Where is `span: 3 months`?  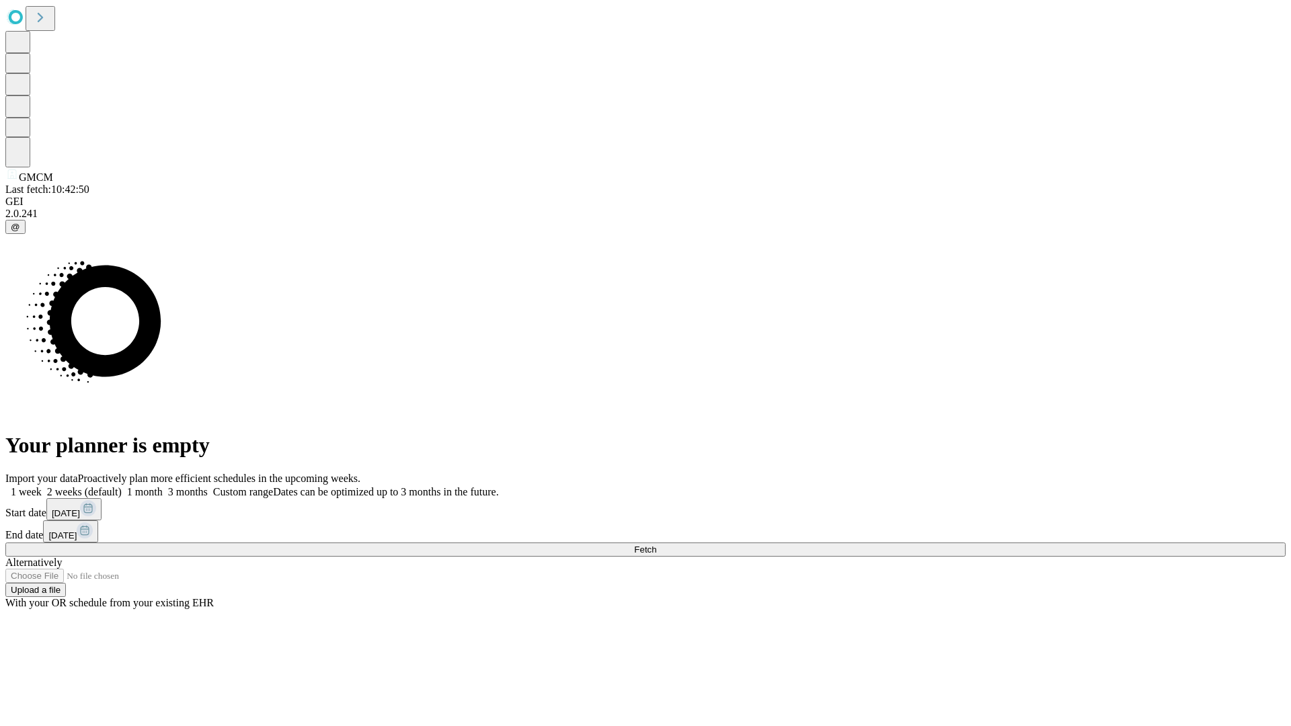
span: 3 months is located at coordinates (188, 491).